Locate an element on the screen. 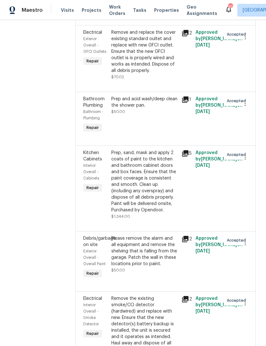 The width and height of the screenshot is (266, 346). span: $1,344.00 is located at coordinates (120, 217).